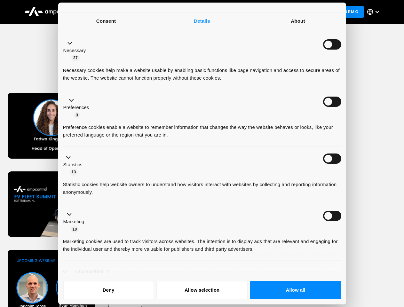 This screenshot has height=307, width=404. What do you see at coordinates (77, 51) in the screenshot?
I see `button: Necessary (27)` at bounding box center [77, 51].